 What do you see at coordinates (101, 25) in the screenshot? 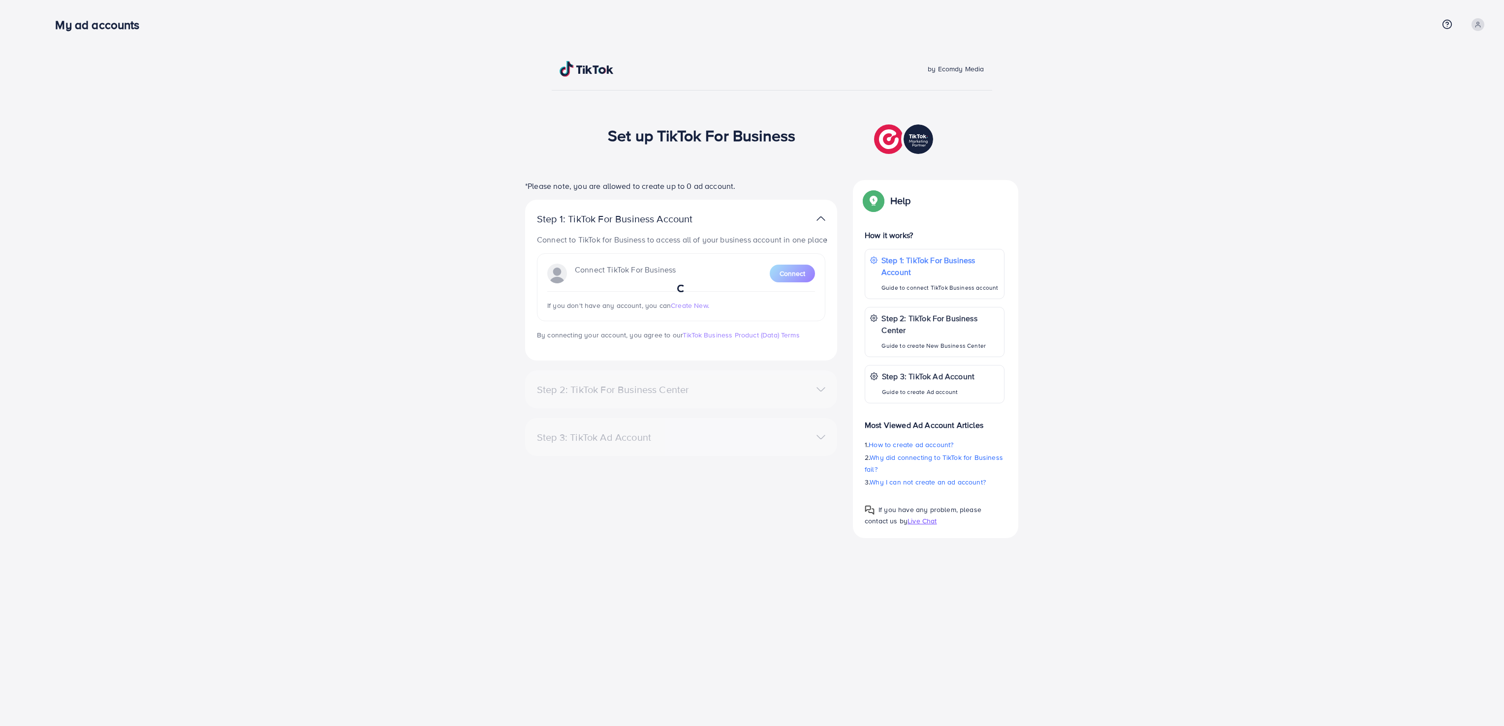
I see `h3: My ad accounts` at bounding box center [101, 25].